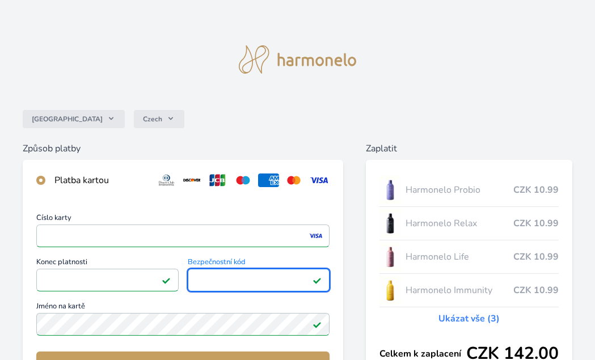 Image resolution: width=595 pixels, height=360 pixels. I want to click on a: Ukázat vše (3), so click(469, 319).